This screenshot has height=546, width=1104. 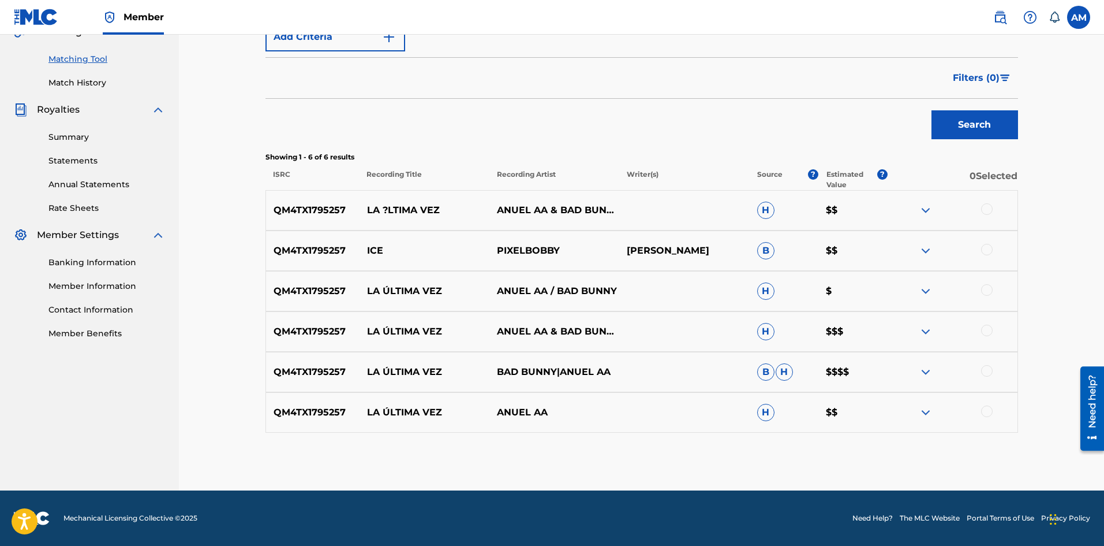 What do you see at coordinates (554, 251) in the screenshot?
I see `p: PIXELBOBBY` at bounding box center [554, 251].